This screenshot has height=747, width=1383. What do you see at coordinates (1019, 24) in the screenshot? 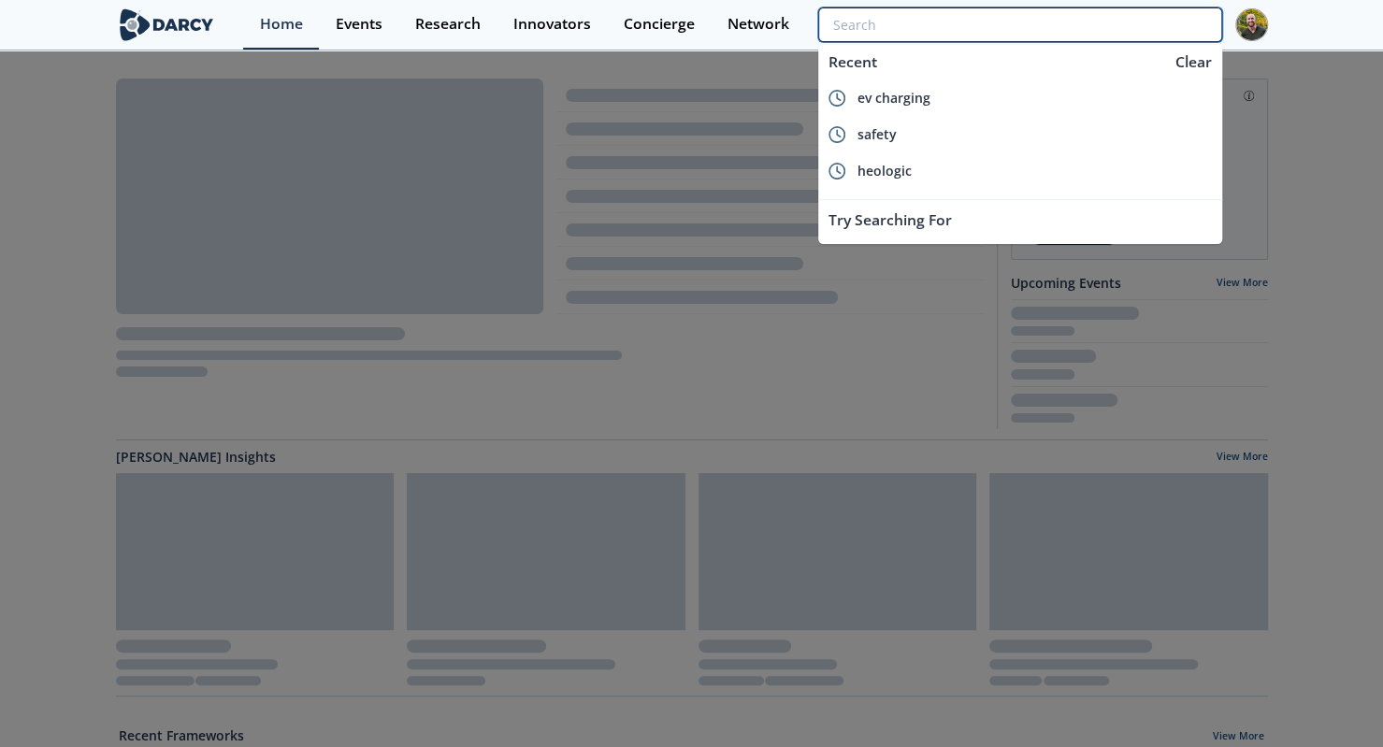
I see `input: Advanced Search` at bounding box center [1019, 24].